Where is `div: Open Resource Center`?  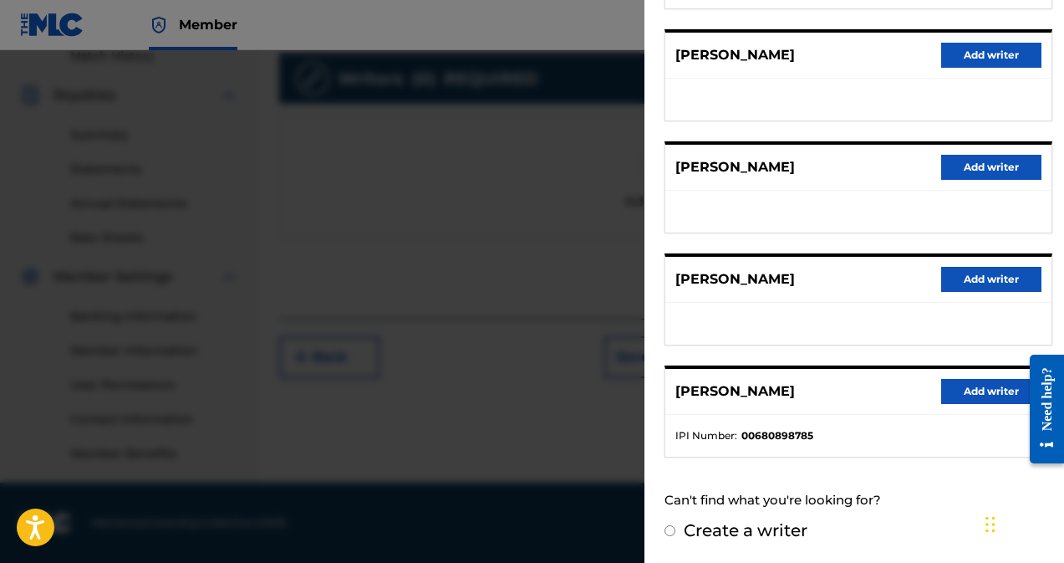
div: Open Resource Center is located at coordinates (29, 67).